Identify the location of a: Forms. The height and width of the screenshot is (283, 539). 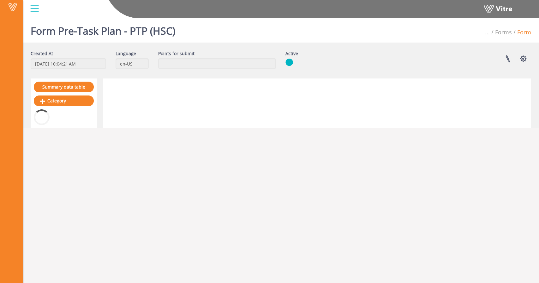
(503, 32).